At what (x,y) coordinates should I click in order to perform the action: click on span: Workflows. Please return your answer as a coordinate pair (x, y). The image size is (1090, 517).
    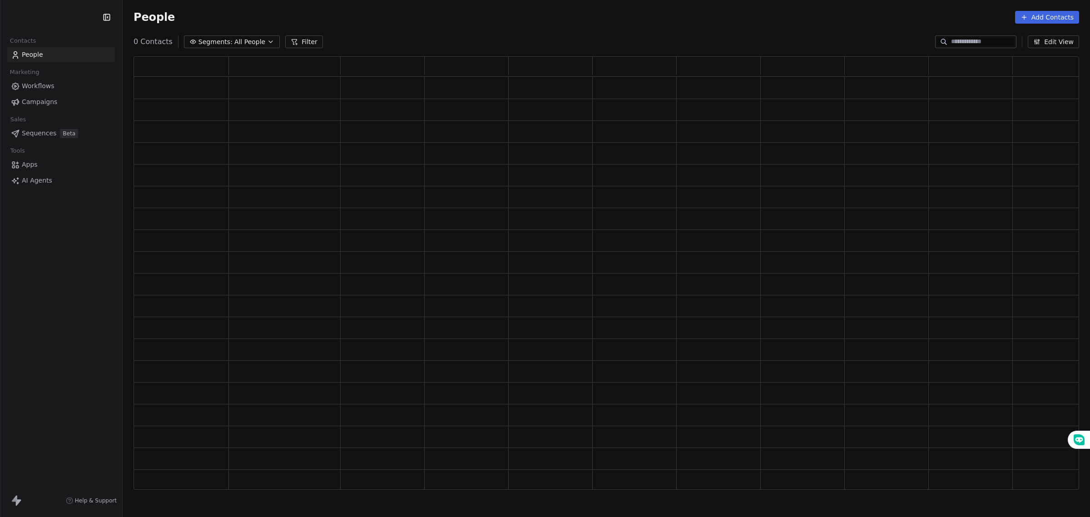
    Looking at the image, I should click on (38, 86).